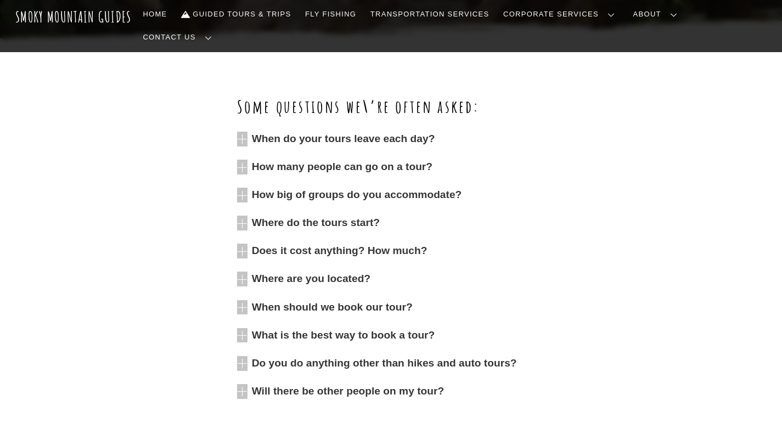  I want to click on a: Where do the tours start?, so click(391, 223).